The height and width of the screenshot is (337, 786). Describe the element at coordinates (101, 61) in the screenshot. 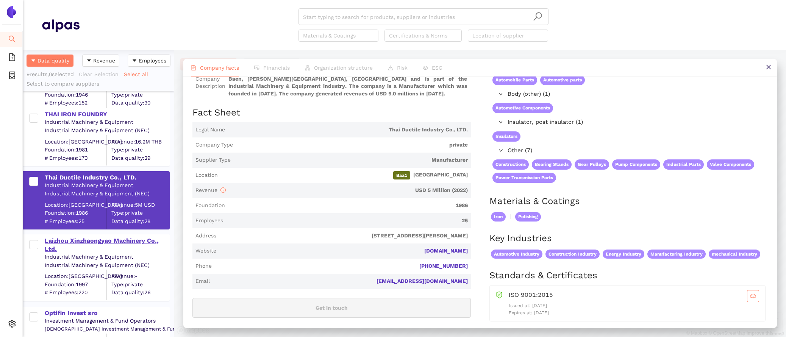

I see `button: caret-downRevenue` at that location.